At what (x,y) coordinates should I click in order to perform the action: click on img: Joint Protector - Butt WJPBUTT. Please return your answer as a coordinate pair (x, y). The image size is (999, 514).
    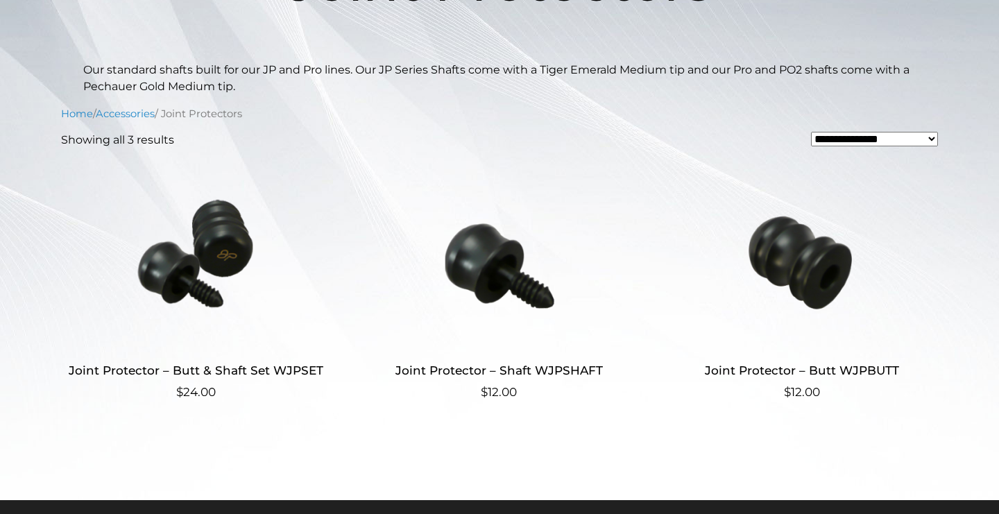
    Looking at the image, I should click on (801, 253).